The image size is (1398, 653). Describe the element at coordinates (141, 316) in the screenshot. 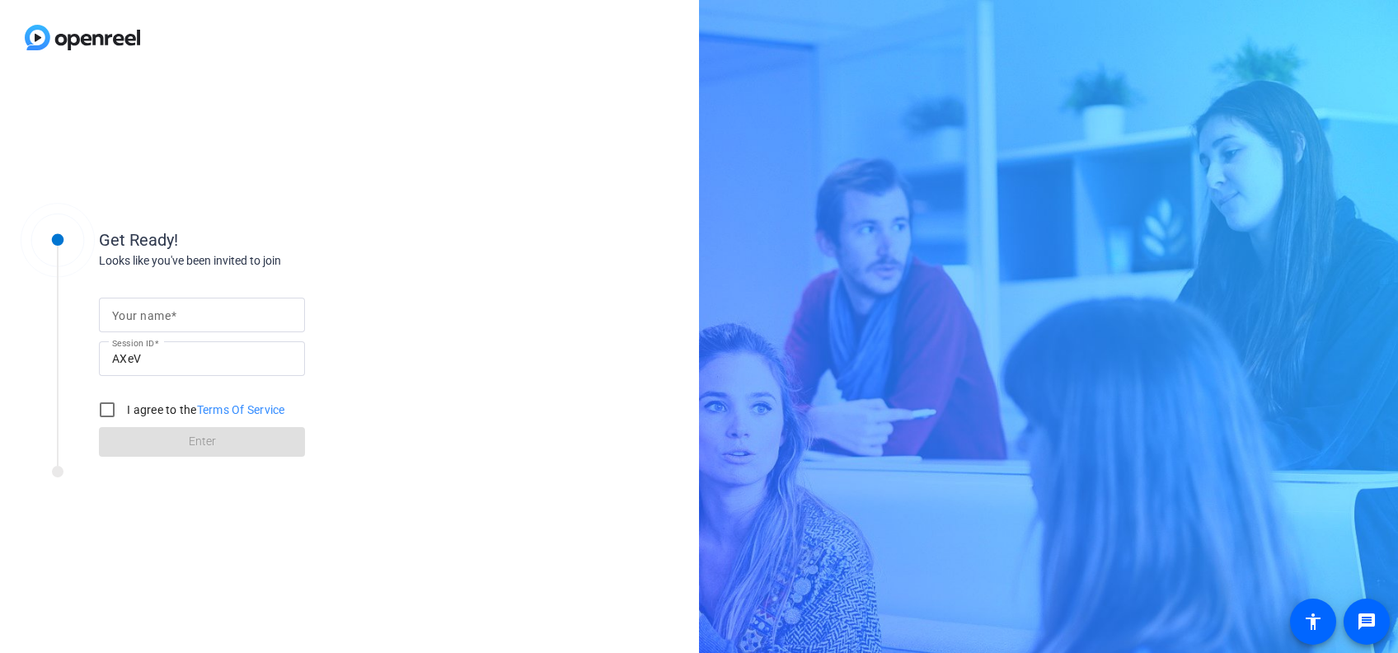

I see `mat-label: Your name` at that location.